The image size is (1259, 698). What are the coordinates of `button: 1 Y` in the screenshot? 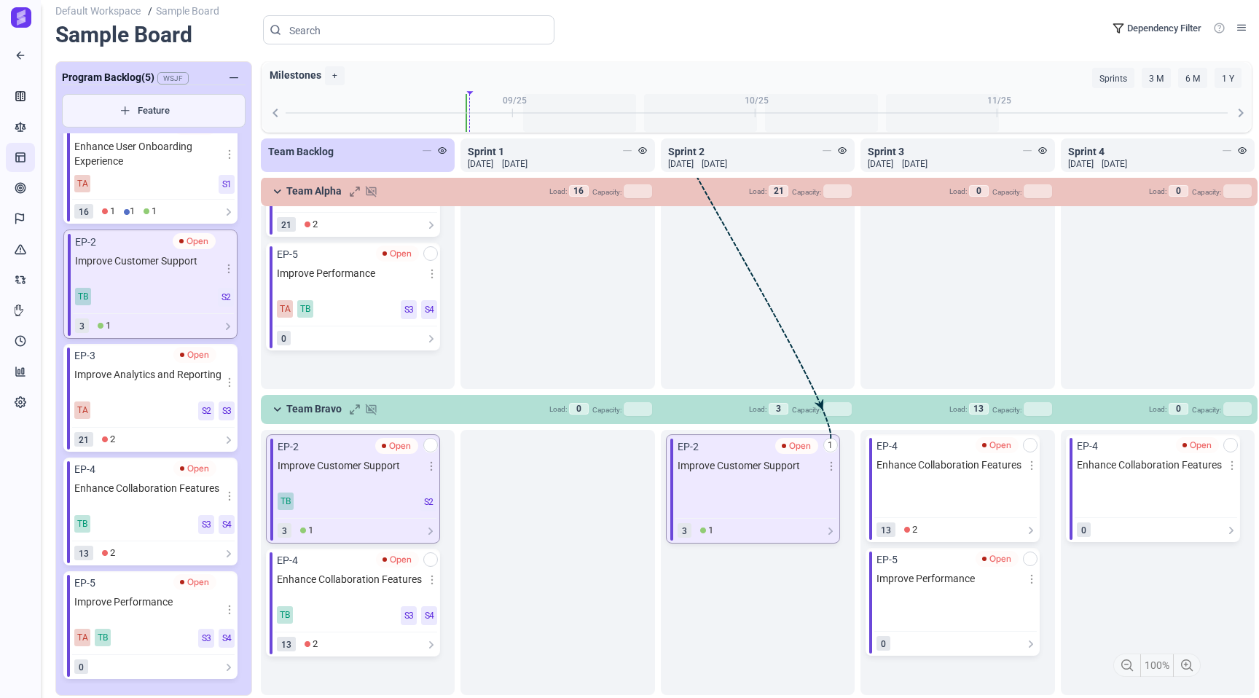 It's located at (1228, 78).